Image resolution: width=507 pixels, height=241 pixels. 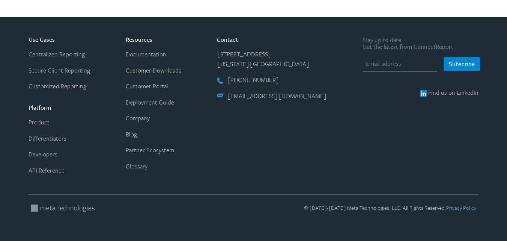 I want to click on a: Find us on LinkedIn, so click(x=449, y=92).